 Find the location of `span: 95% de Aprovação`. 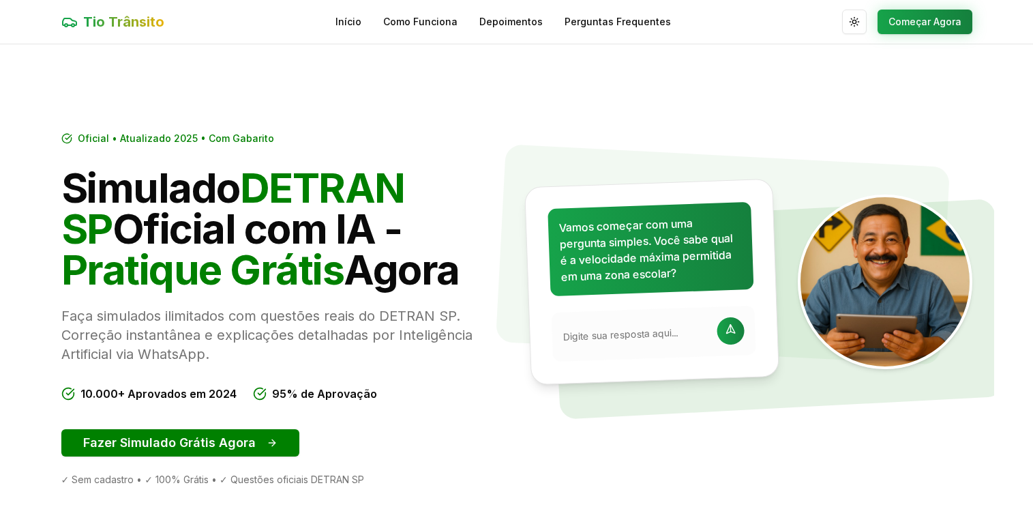

span: 95% de Aprovação is located at coordinates (325, 394).